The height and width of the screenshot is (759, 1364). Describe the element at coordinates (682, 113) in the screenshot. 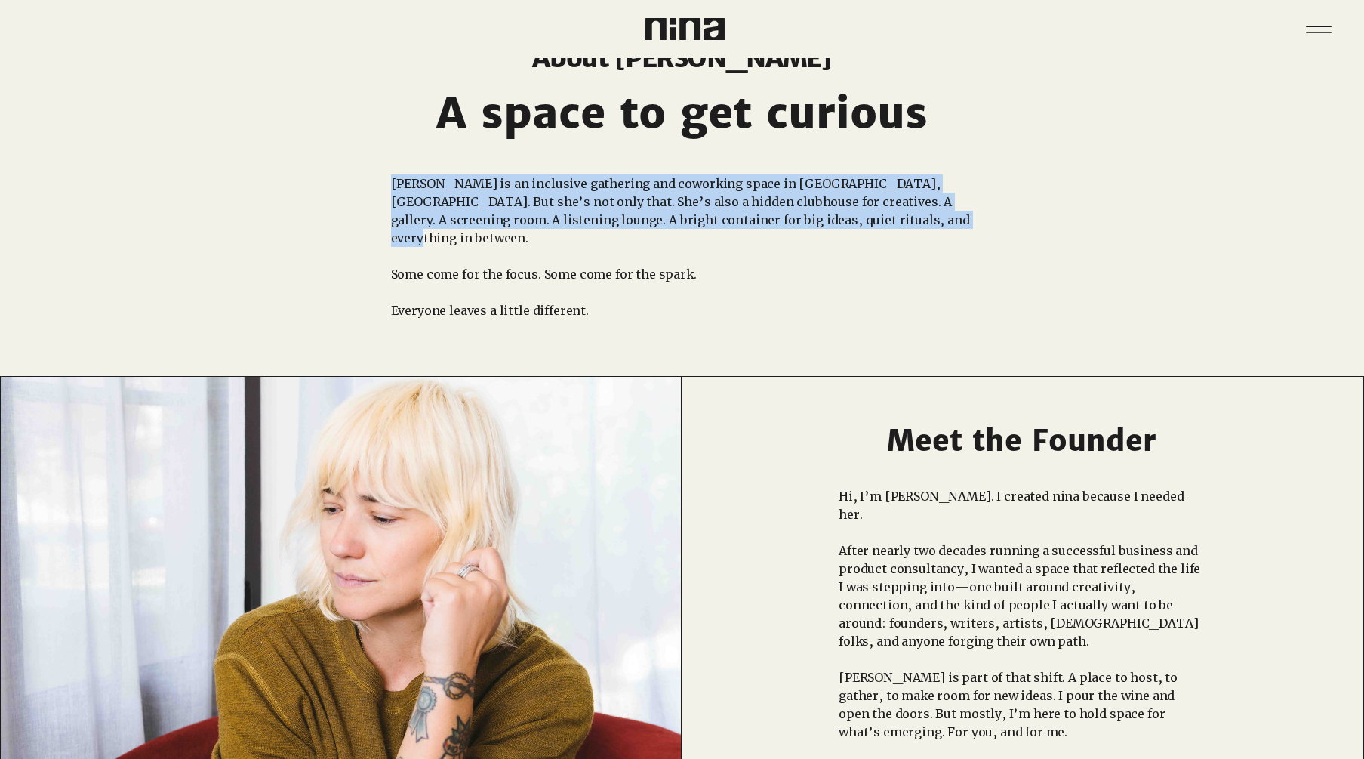

I see `span: A space to get curious` at that location.